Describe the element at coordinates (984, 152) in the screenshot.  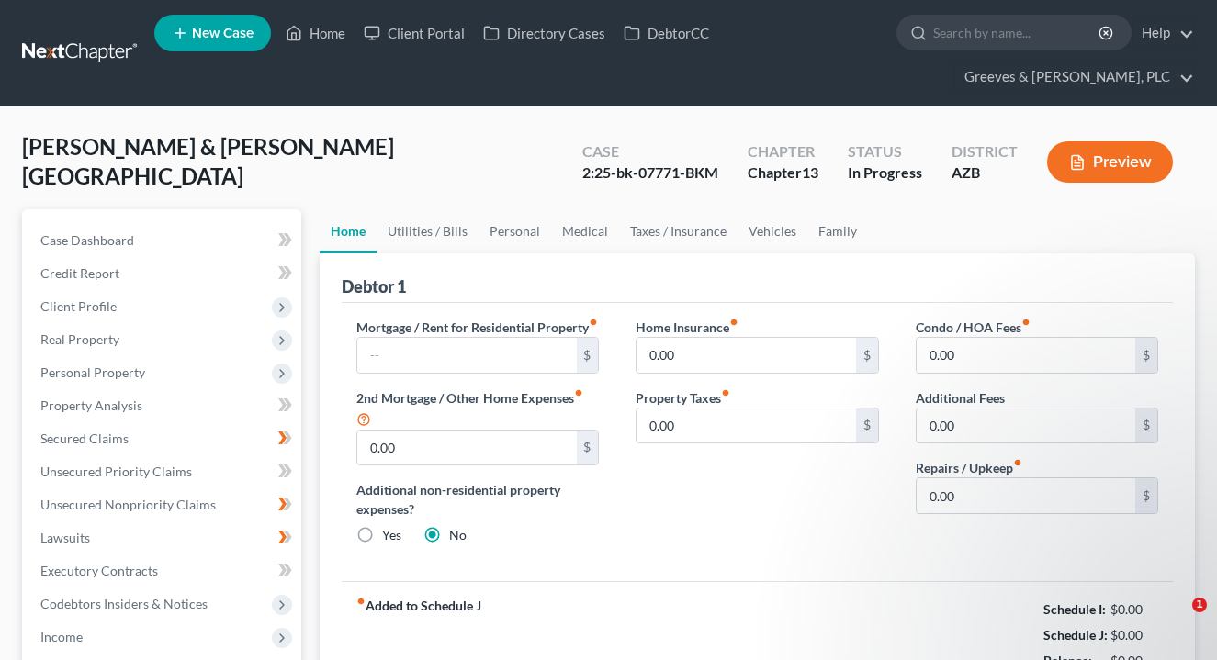
I see `div: District` at that location.